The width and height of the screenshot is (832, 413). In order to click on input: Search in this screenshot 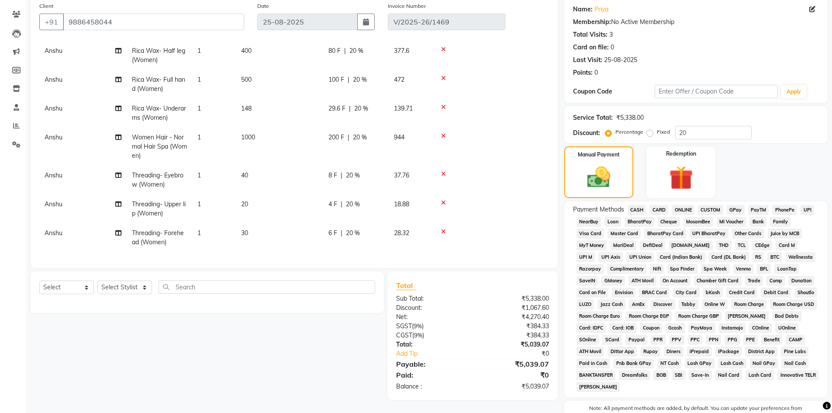, I will do `click(267, 287)`.